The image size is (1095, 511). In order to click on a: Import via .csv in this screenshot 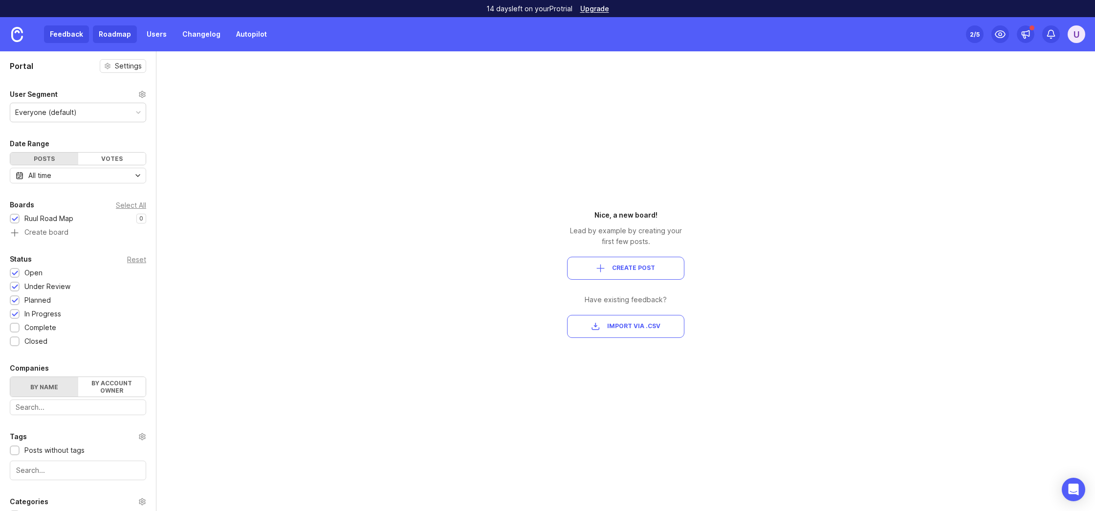, I will do `click(625, 326)`.